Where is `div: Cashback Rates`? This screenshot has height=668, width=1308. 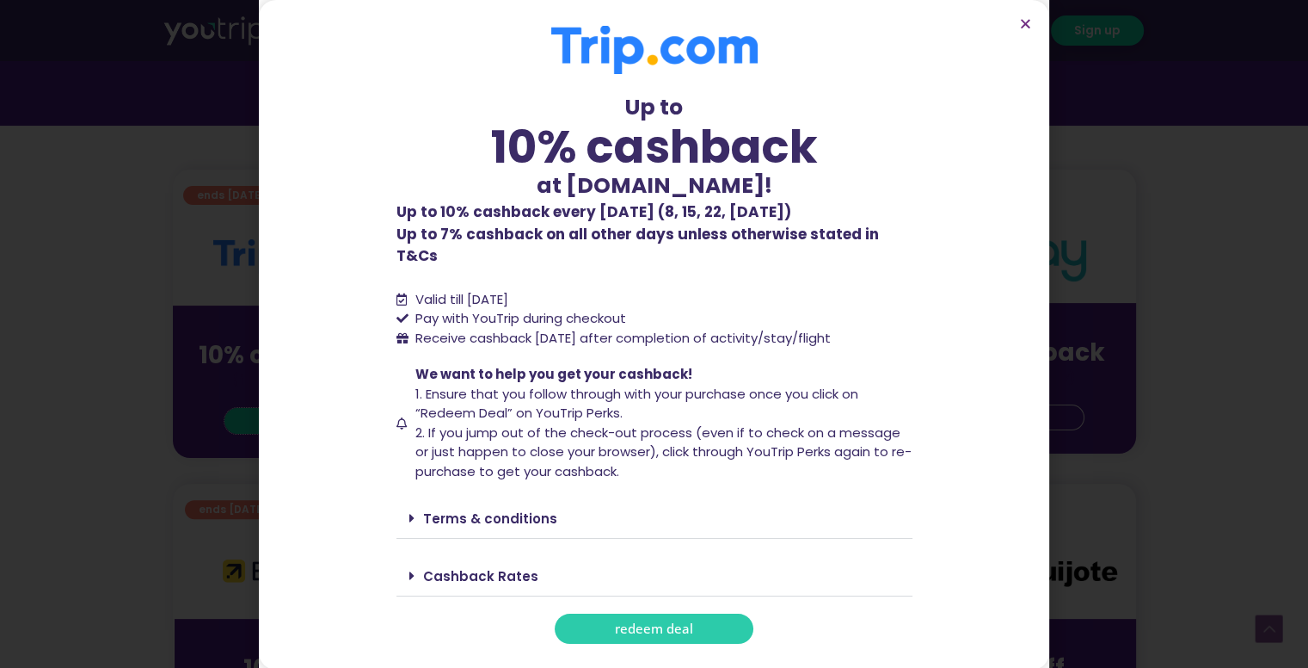 div: Cashback Rates is located at coordinates (655, 576).